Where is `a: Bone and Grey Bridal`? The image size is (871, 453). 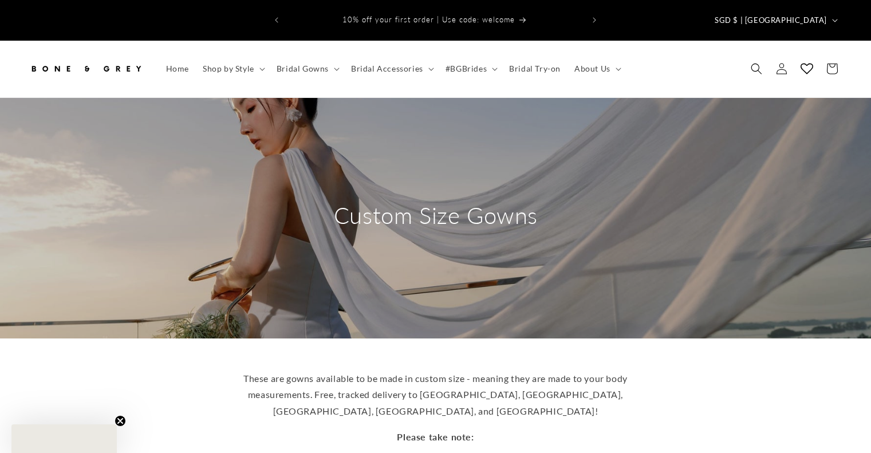
a: Bone and Grey Bridal is located at coordinates (86, 69).